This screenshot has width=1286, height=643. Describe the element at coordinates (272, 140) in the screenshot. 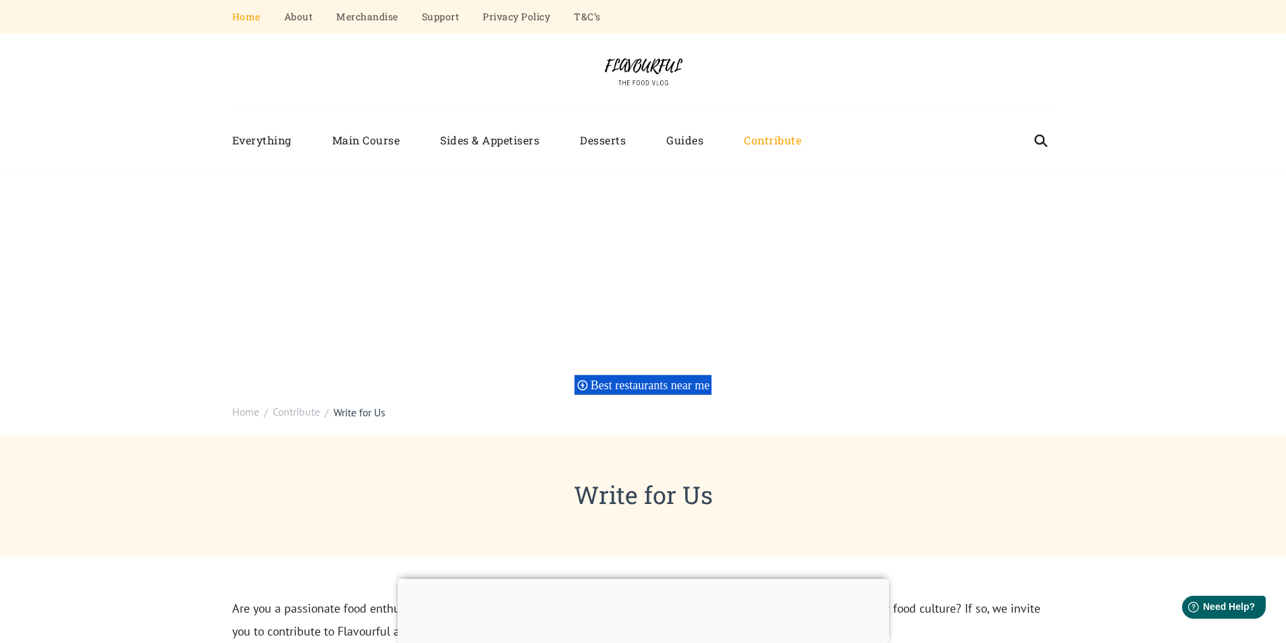

I see `a: Everything` at that location.